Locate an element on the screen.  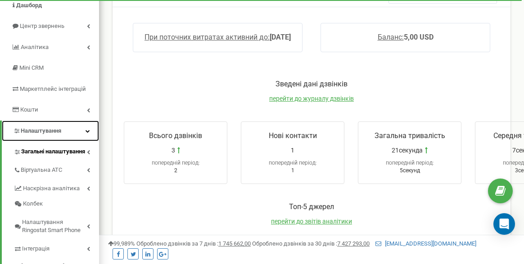
span: 5секунд is located at coordinates (410, 171).